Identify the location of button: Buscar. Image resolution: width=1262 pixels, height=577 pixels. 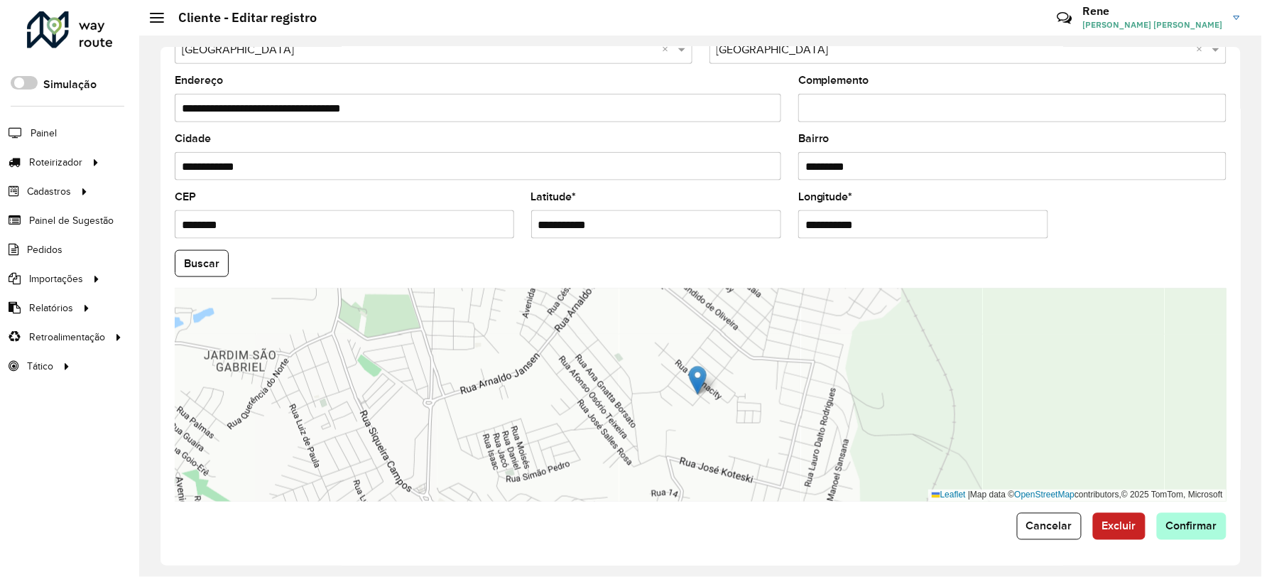
(202, 264).